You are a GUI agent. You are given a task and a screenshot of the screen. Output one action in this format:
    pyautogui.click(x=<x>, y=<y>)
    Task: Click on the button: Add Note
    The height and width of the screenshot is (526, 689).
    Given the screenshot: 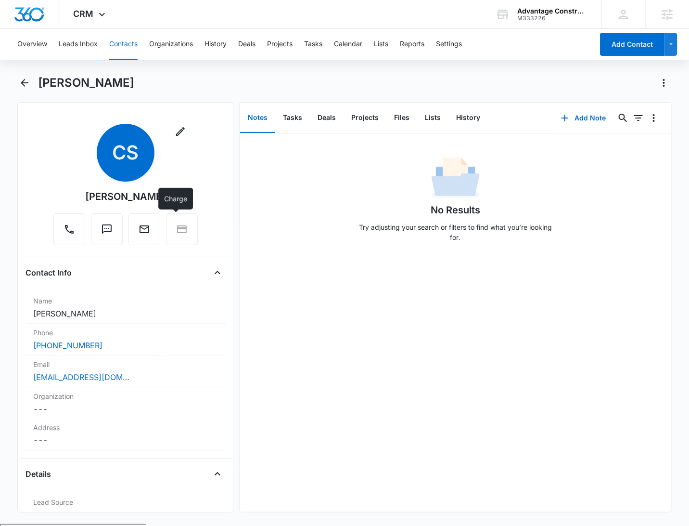 What is the action you would take?
    pyautogui.click(x=584, y=118)
    